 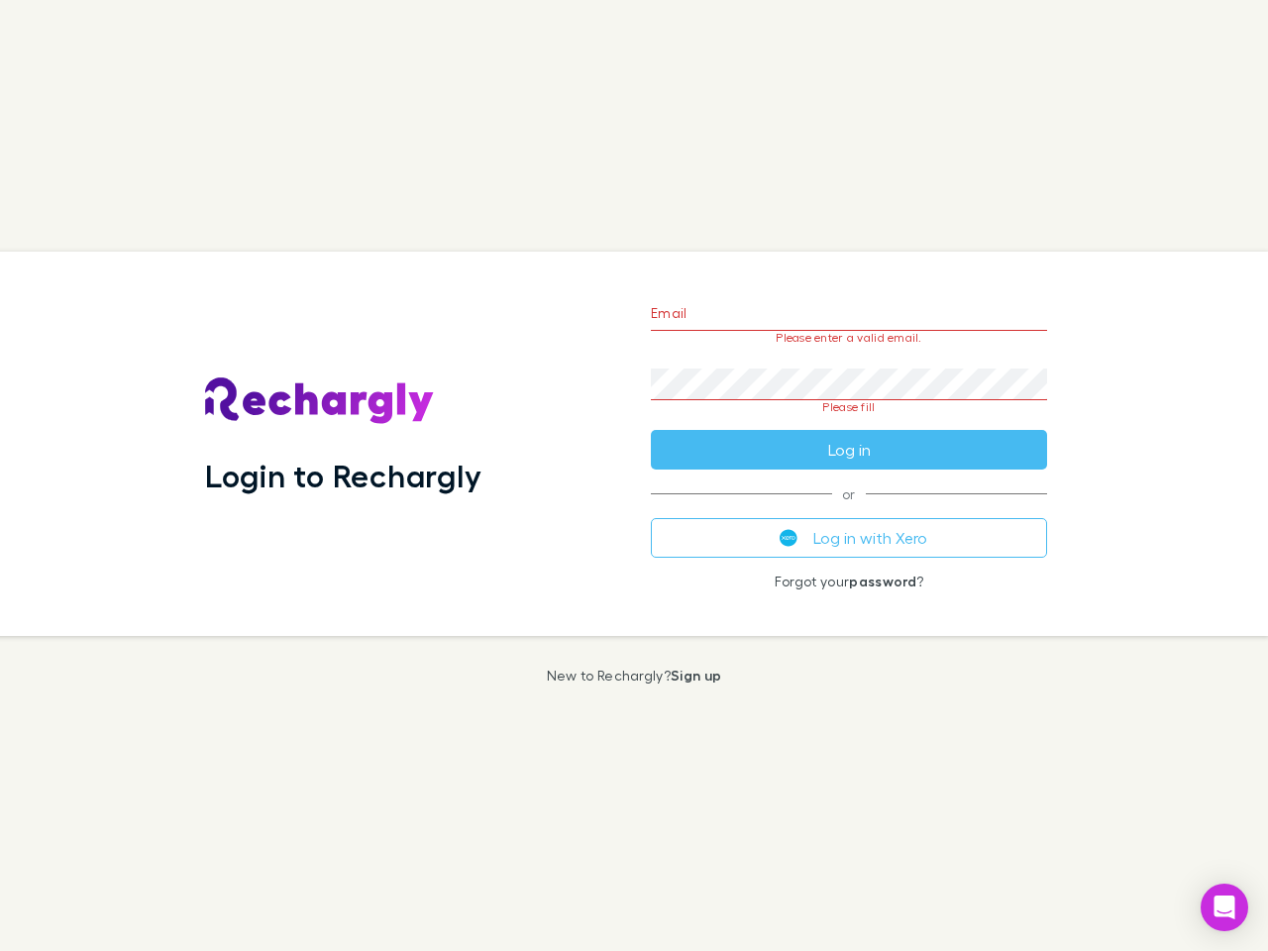 What do you see at coordinates (849, 450) in the screenshot?
I see `button: Log in` at bounding box center [849, 450].